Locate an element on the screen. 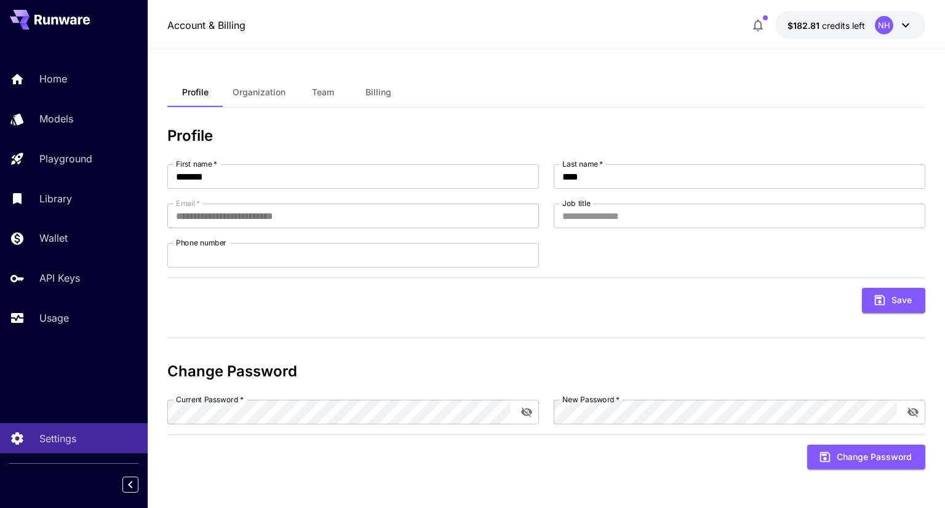 The width and height of the screenshot is (945, 508). nav: breadcrumb is located at coordinates (206, 25).